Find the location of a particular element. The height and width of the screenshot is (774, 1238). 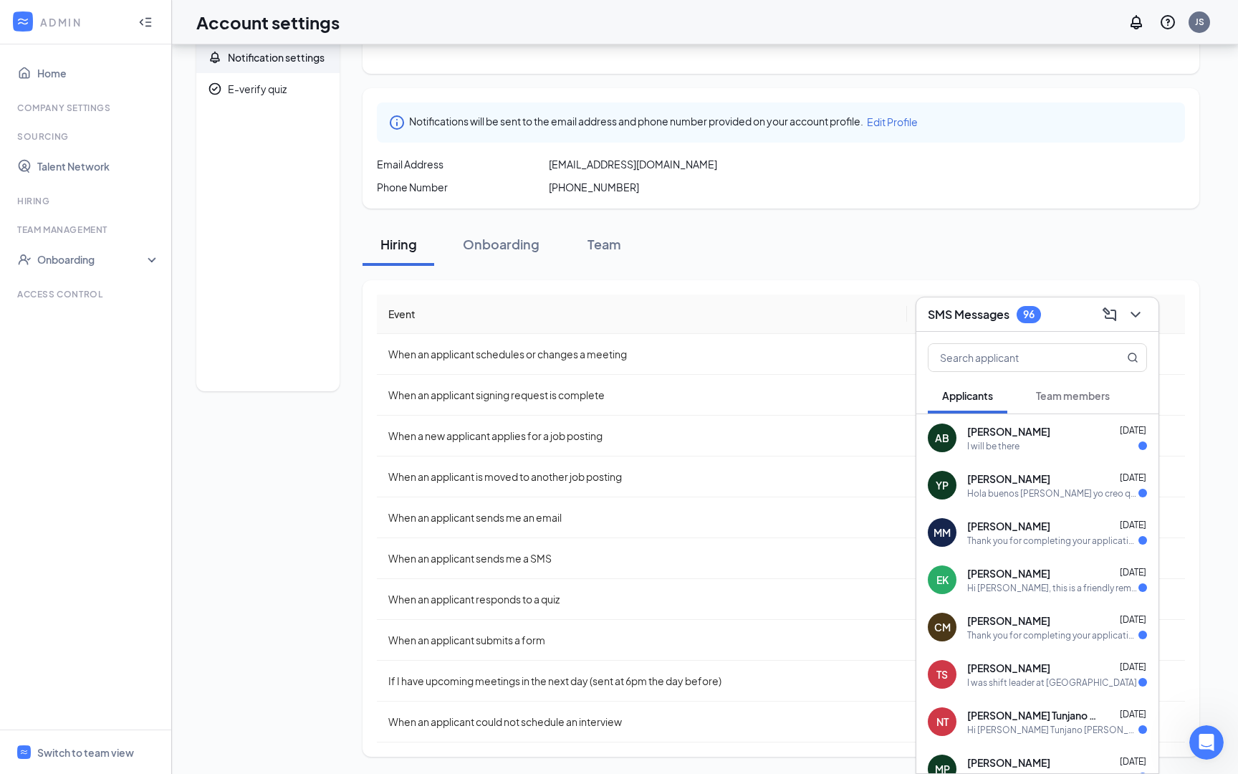

svg: Collapse is located at coordinates (145, 22).